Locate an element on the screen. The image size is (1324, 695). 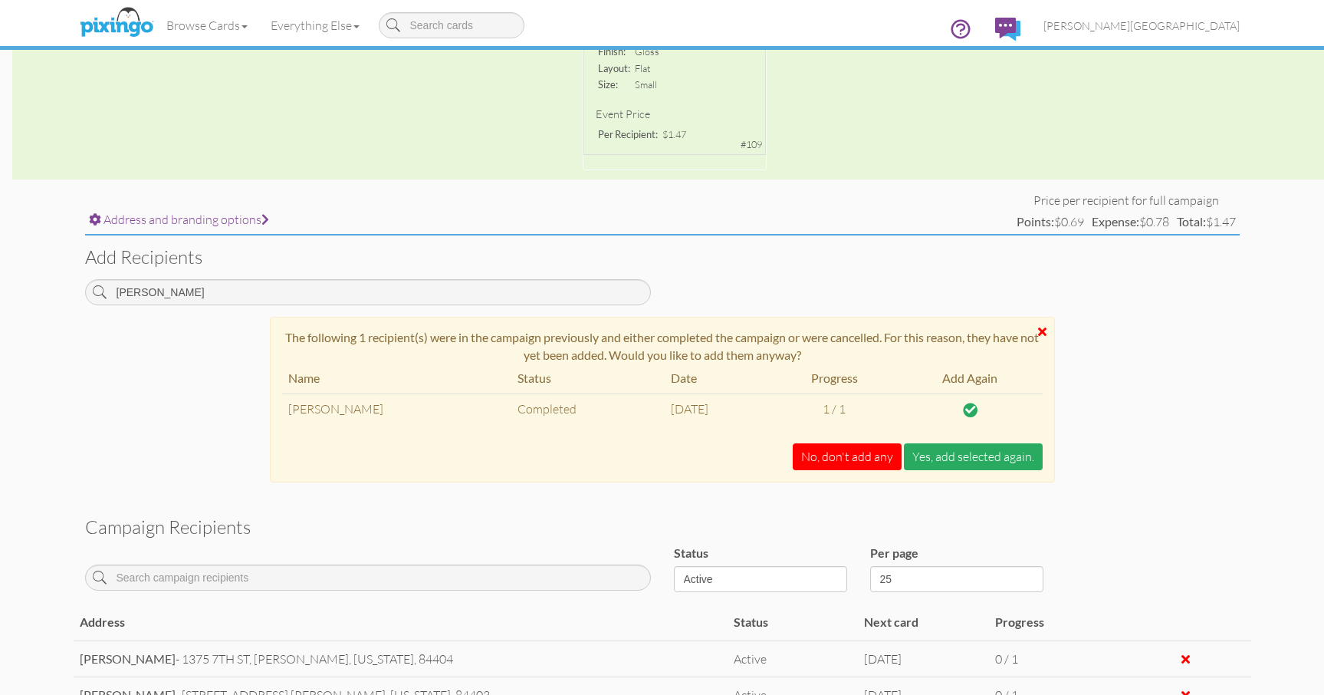
td: 1 / 1 is located at coordinates (834, 411).